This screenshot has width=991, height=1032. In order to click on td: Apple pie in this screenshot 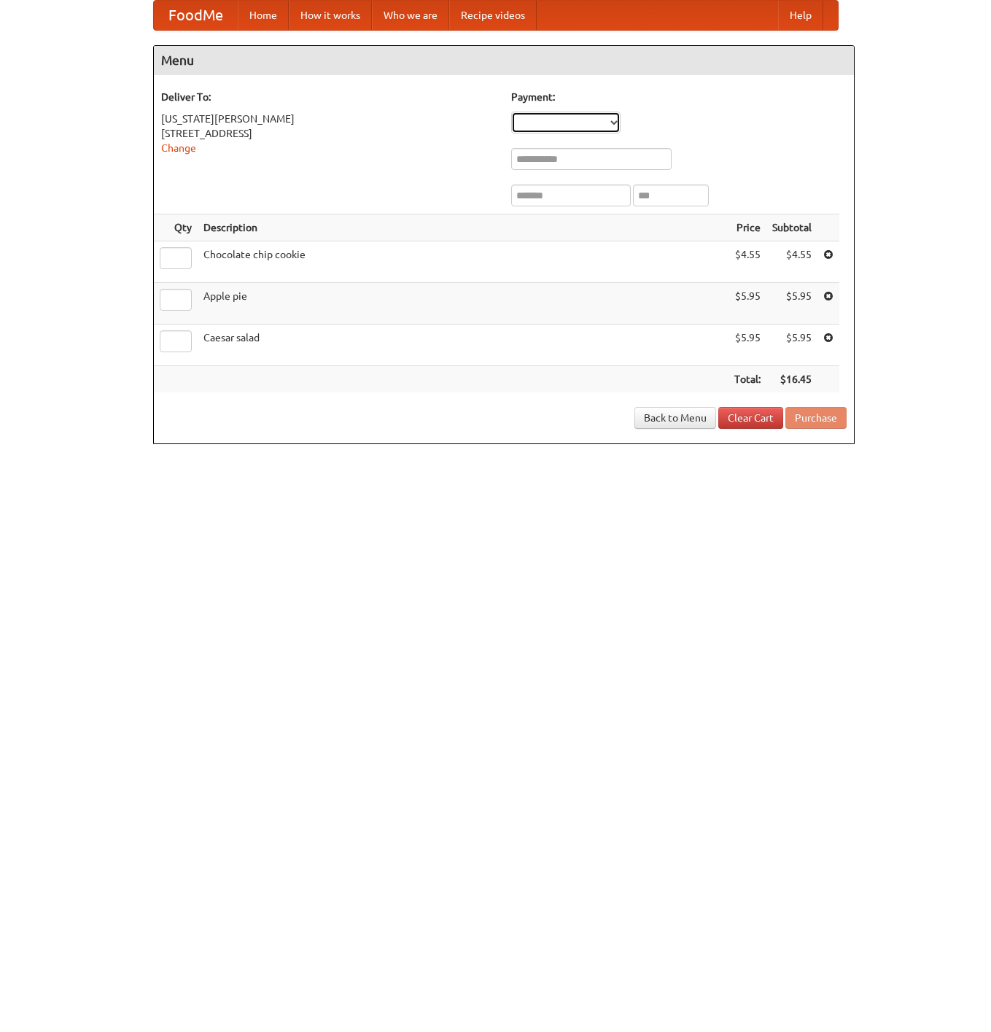, I will do `click(463, 303)`.